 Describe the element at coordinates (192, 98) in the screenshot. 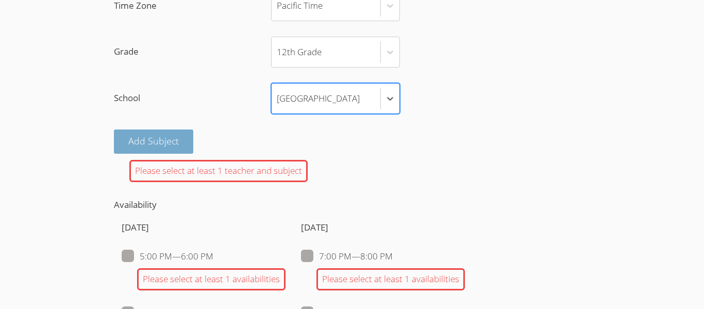

I see `span: School` at that location.